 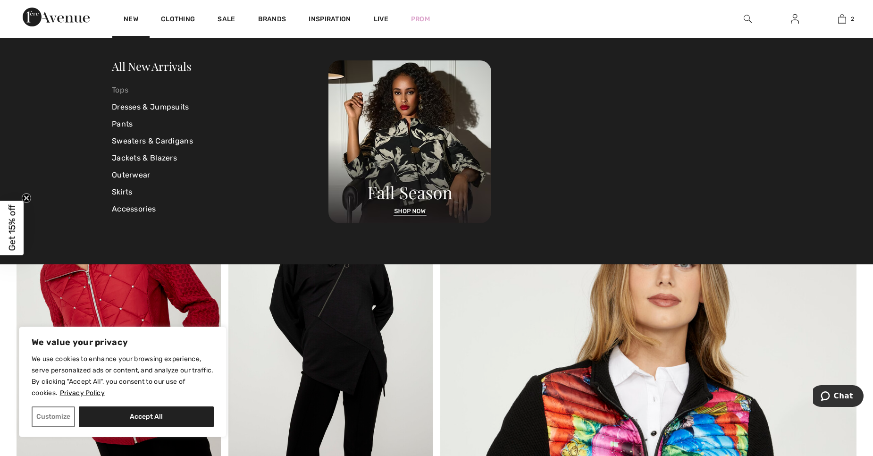 What do you see at coordinates (178, 20) in the screenshot?
I see `a: Clothing` at bounding box center [178, 20].